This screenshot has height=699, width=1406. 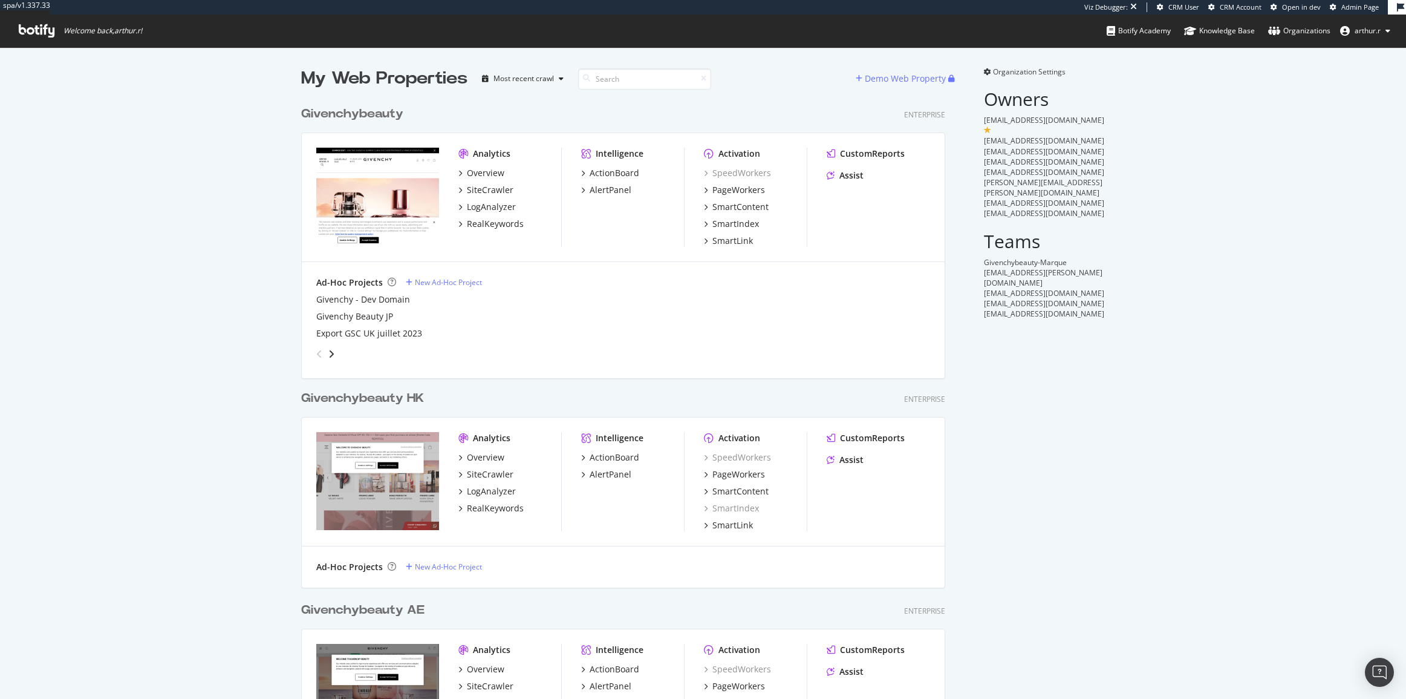 I want to click on a: Open in dev, so click(x=1295, y=7).